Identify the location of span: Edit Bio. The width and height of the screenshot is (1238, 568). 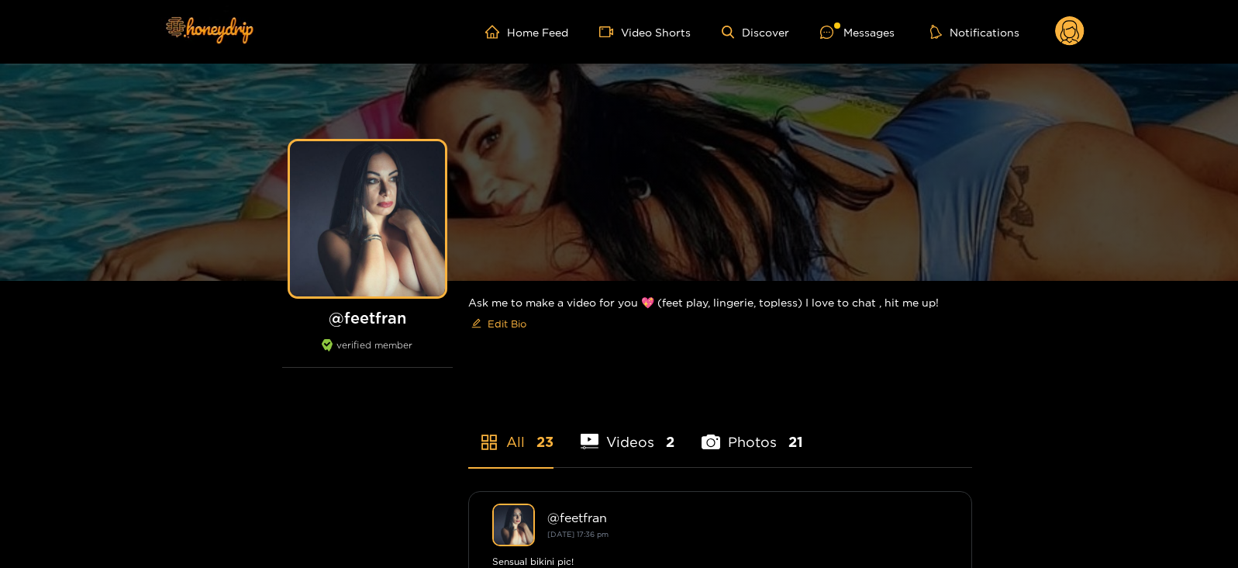
(507, 323).